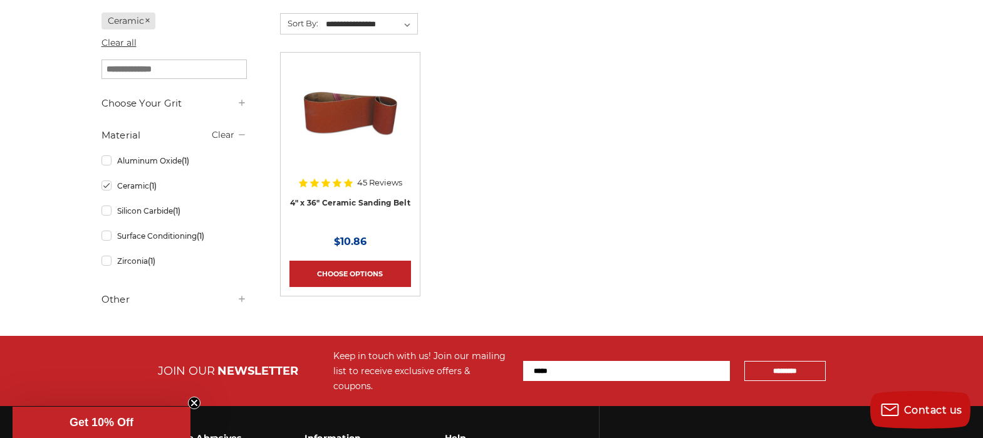  Describe the element at coordinates (370, 24) in the screenshot. I see `select: Sort By:` at that location.